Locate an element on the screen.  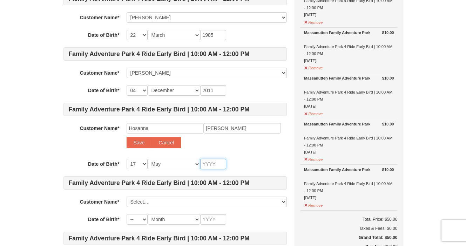
h5: Grand Total: $50.00 is located at coordinates (349, 238).